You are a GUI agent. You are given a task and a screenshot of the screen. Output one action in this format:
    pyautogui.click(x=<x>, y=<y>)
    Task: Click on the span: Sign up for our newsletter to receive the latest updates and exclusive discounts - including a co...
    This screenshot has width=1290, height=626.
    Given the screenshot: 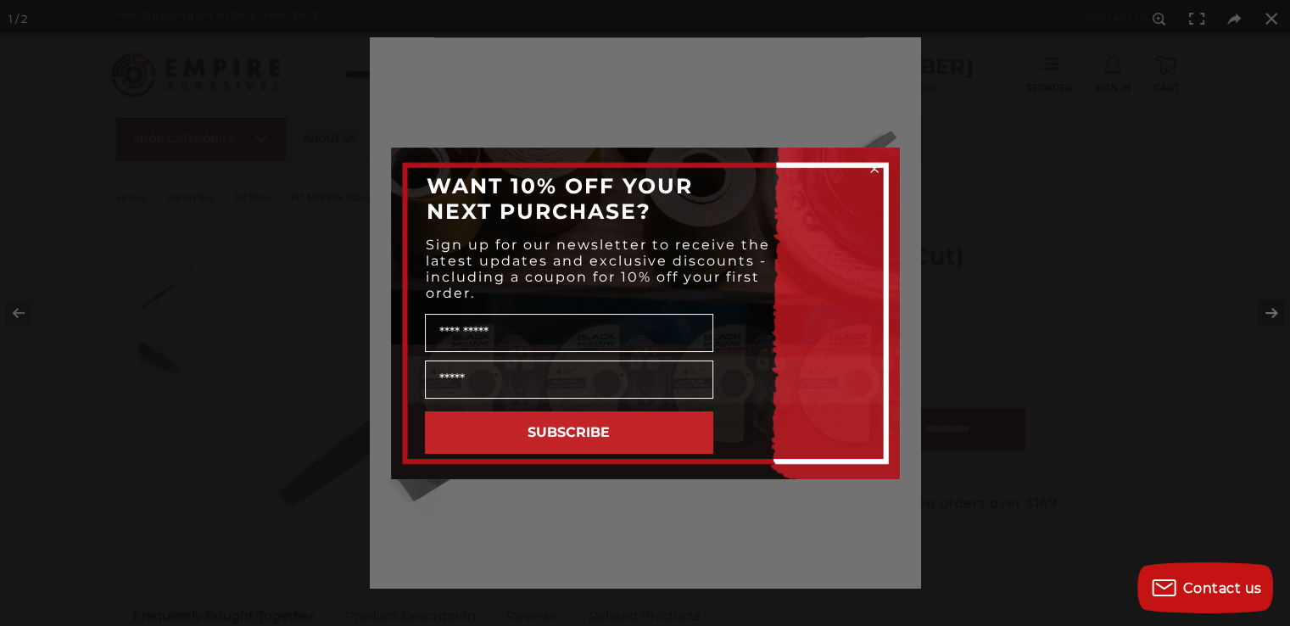 What is the action you would take?
    pyautogui.click(x=598, y=269)
    